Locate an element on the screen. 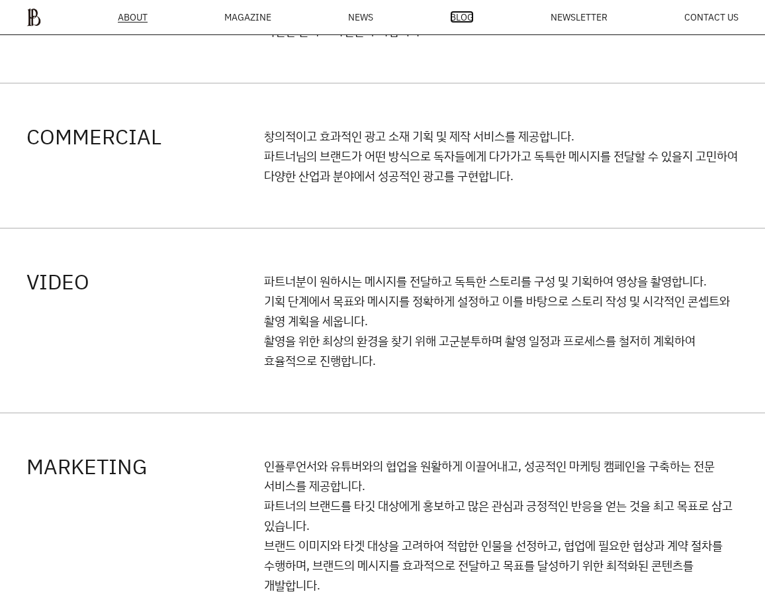 The image size is (765, 604). h4: COMMERCIAL is located at coordinates (145, 136).